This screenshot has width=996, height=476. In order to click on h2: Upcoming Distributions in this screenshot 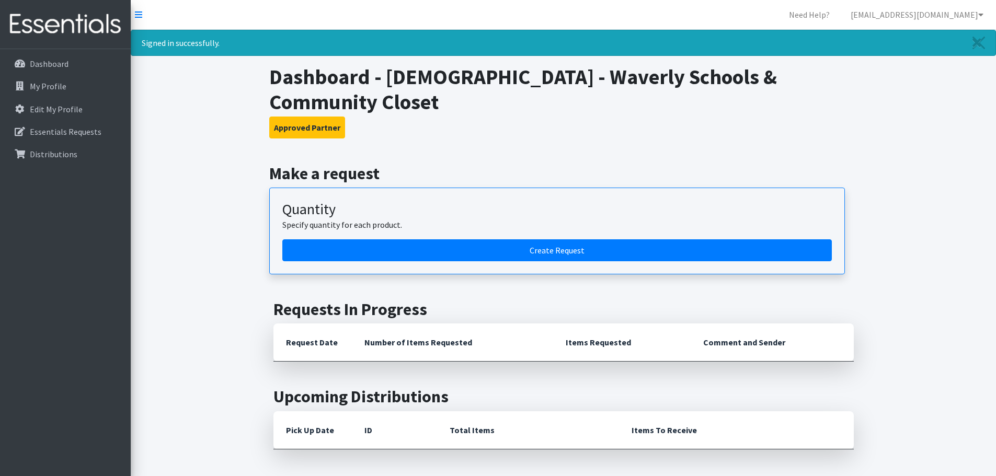, I will do `click(564, 397)`.